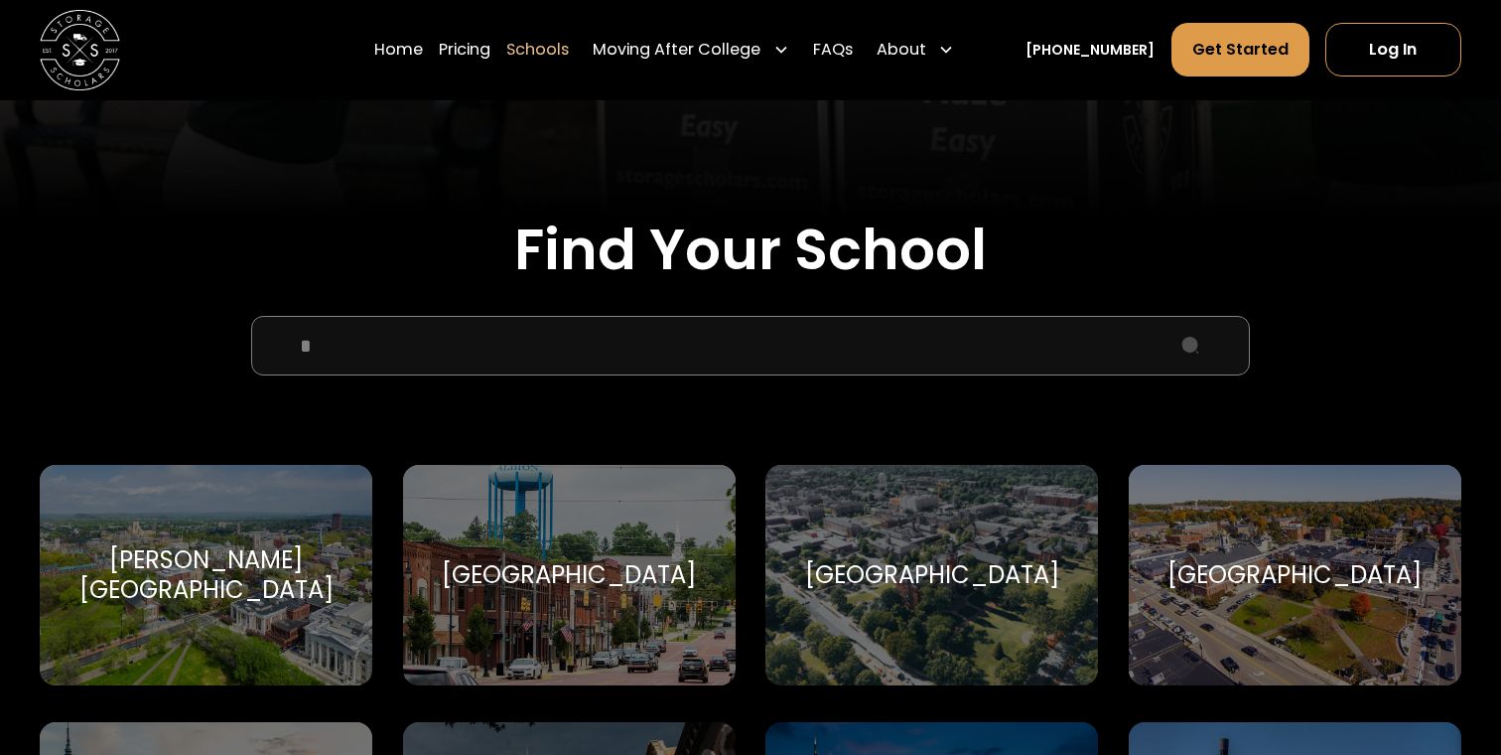 This screenshot has width=1501, height=755. Describe the element at coordinates (79, 50) in the screenshot. I see `img: Storage Scholars main logo` at that location.